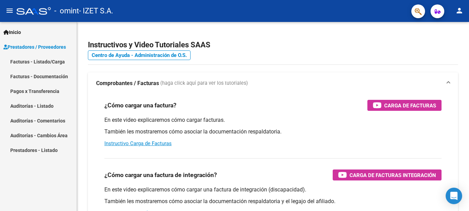  Describe the element at coordinates (410, 105) in the screenshot. I see `span: Carga de Facturas` at that location.